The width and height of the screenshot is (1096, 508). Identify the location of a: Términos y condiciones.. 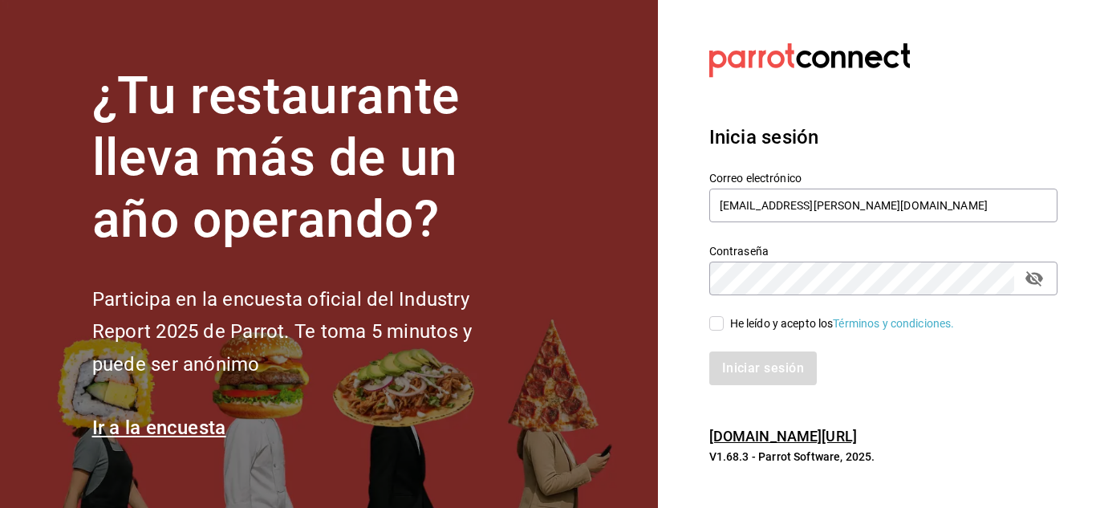
(893, 323).